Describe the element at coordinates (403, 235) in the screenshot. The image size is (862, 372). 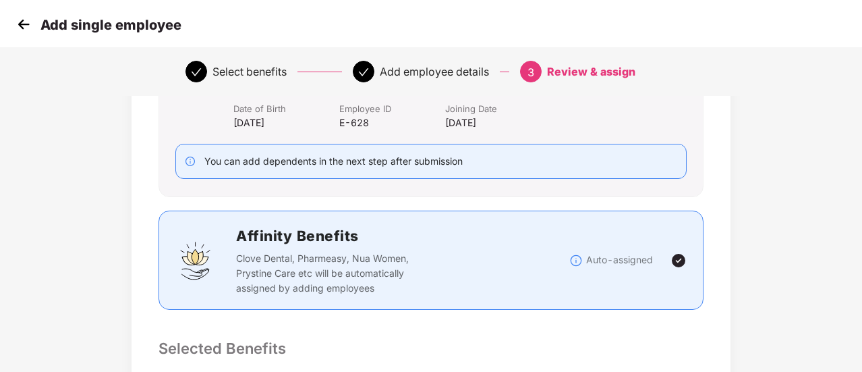
I see `h2: Affinity Benefits` at that location.